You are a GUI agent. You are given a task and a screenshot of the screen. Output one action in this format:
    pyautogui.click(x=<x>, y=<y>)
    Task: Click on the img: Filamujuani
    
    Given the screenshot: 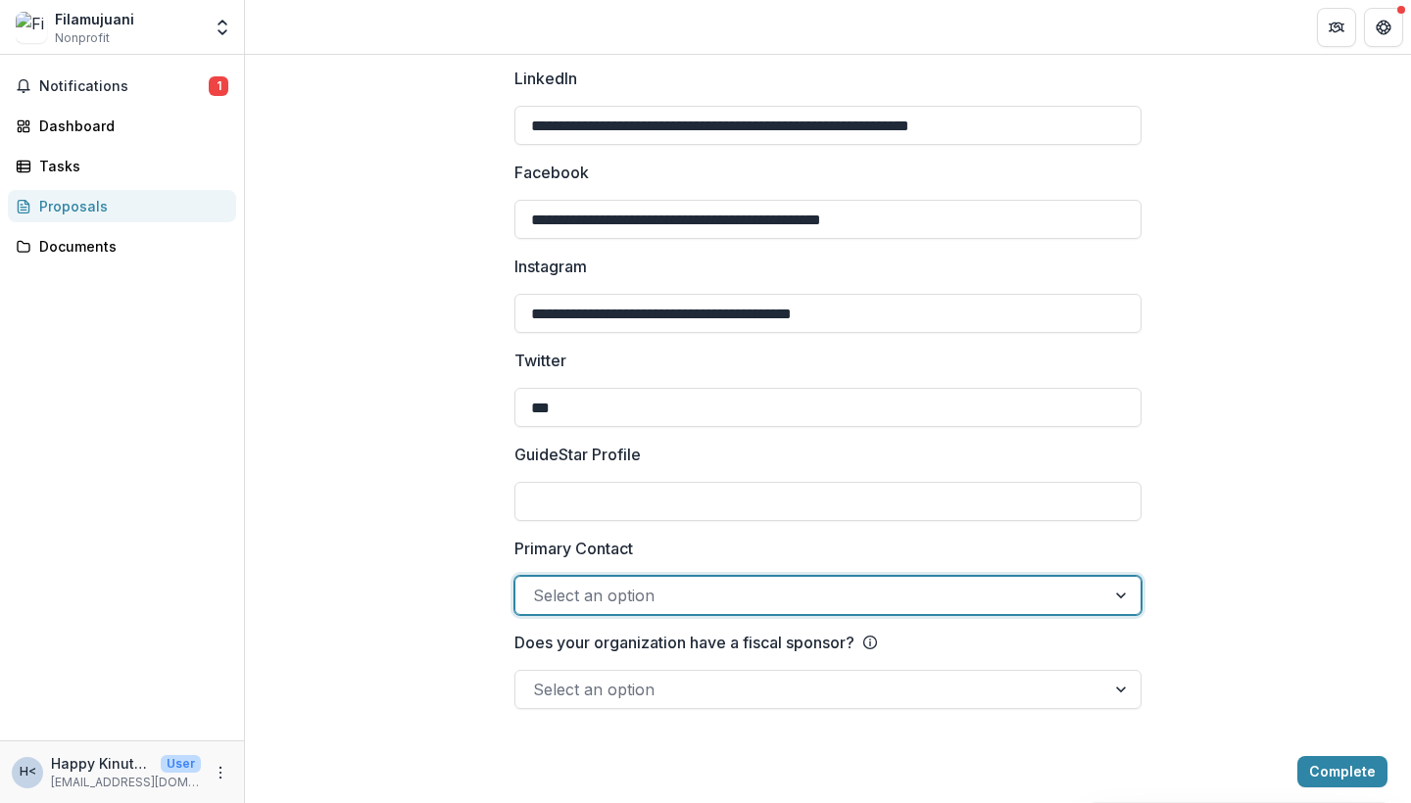 What is the action you would take?
    pyautogui.click(x=31, y=27)
    